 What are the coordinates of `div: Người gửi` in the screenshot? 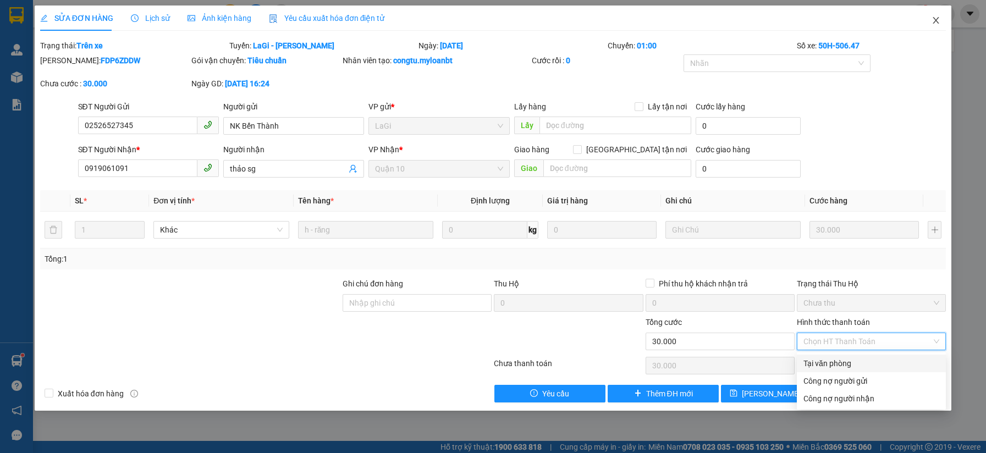 It's located at (294, 107).